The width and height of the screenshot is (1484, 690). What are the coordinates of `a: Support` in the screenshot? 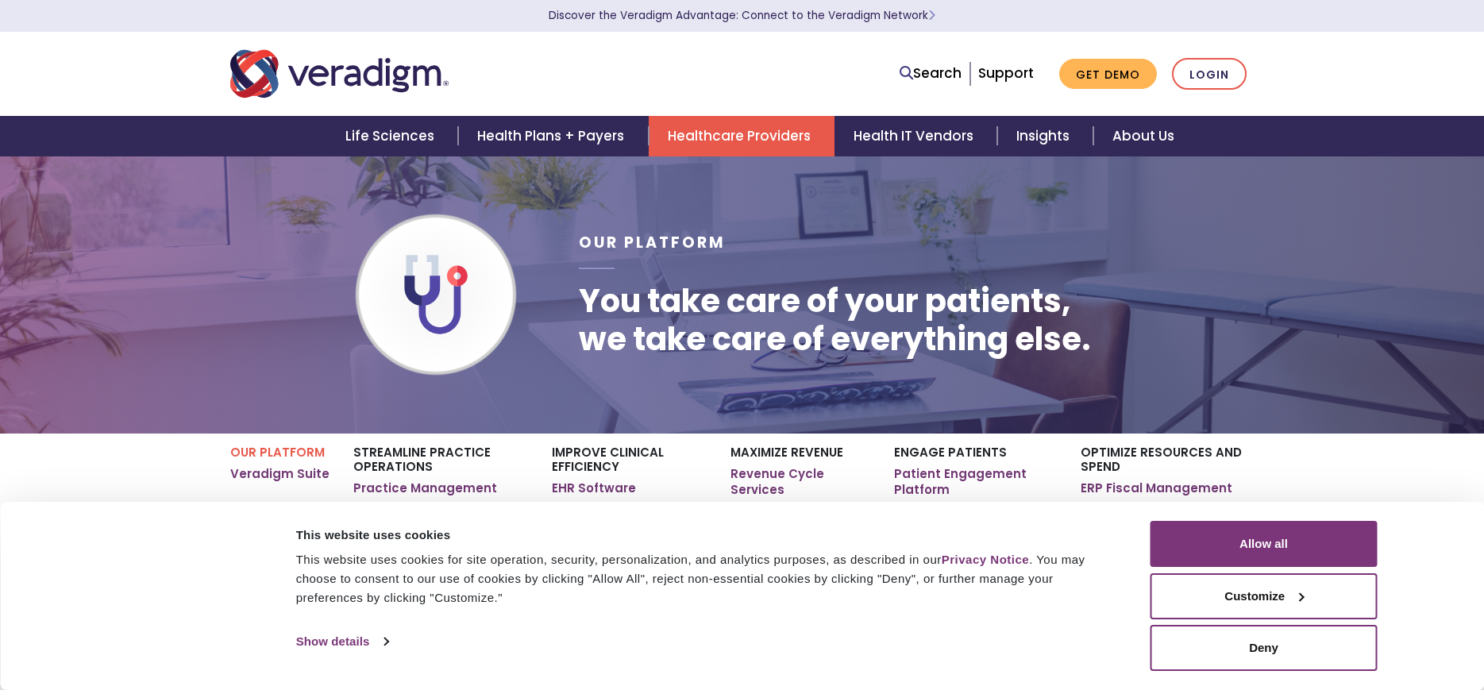 It's located at (1006, 73).